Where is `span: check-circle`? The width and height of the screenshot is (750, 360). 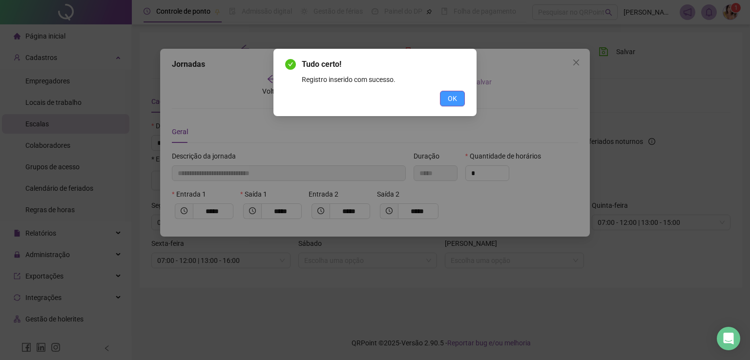 span: check-circle is located at coordinates (290, 64).